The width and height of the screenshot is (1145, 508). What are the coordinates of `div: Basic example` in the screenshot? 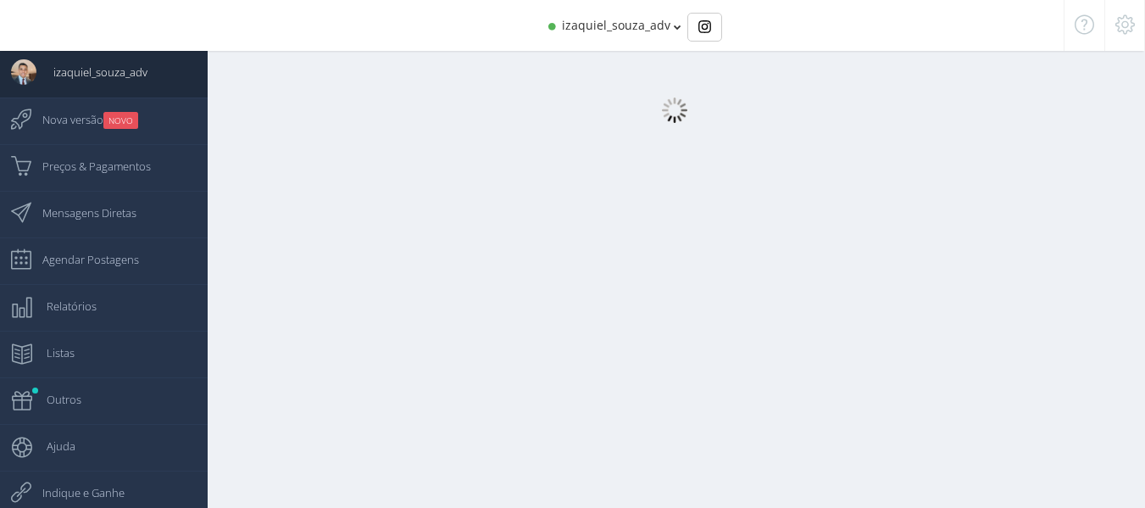 It's located at (704, 27).